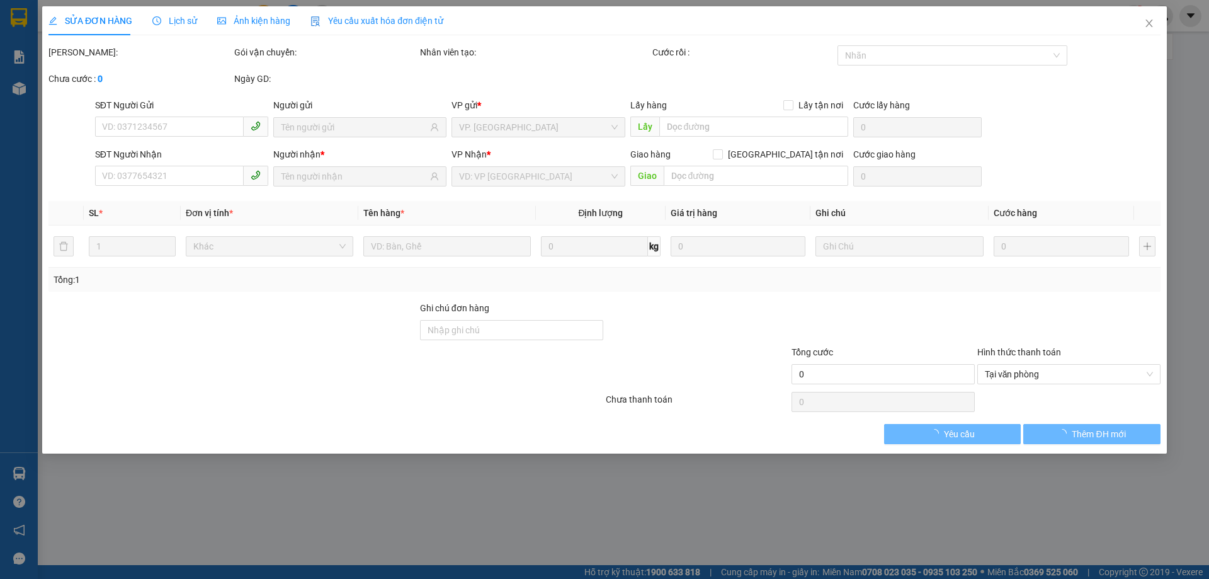 Image resolution: width=1209 pixels, height=579 pixels. Describe the element at coordinates (1015, 213) in the screenshot. I see `span: Cước hàng` at that location.